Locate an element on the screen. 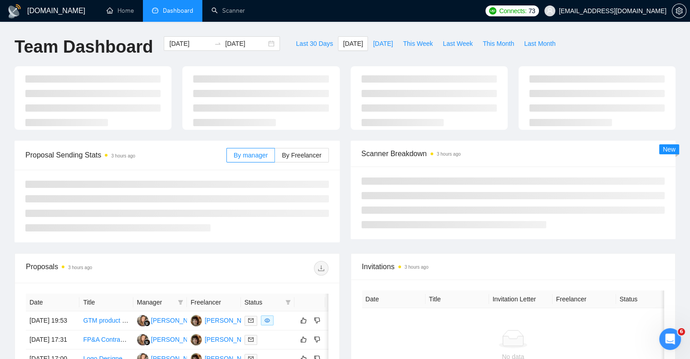  span: Invitations is located at coordinates (513, 266).